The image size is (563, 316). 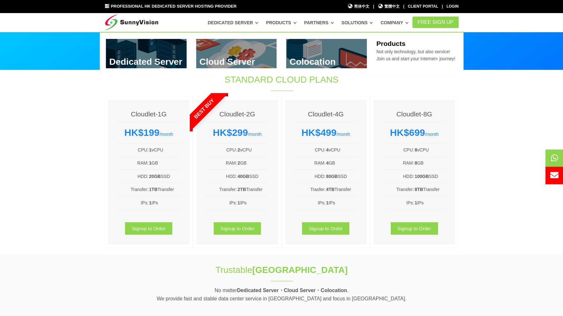 I want to click on b: 40GB, so click(x=243, y=176).